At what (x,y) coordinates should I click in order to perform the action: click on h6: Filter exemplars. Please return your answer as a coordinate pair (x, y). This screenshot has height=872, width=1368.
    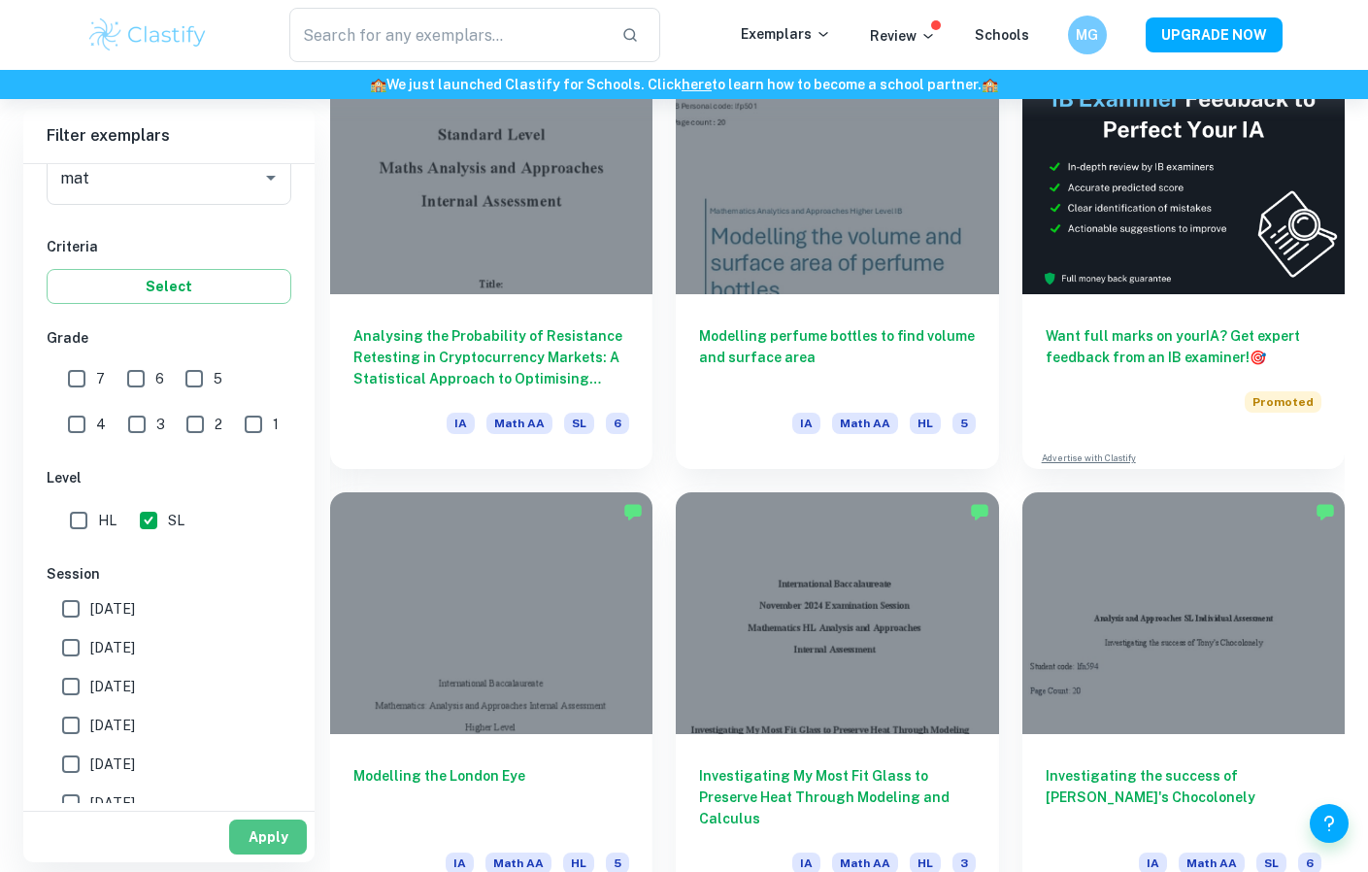
    Looking at the image, I should click on (169, 136).